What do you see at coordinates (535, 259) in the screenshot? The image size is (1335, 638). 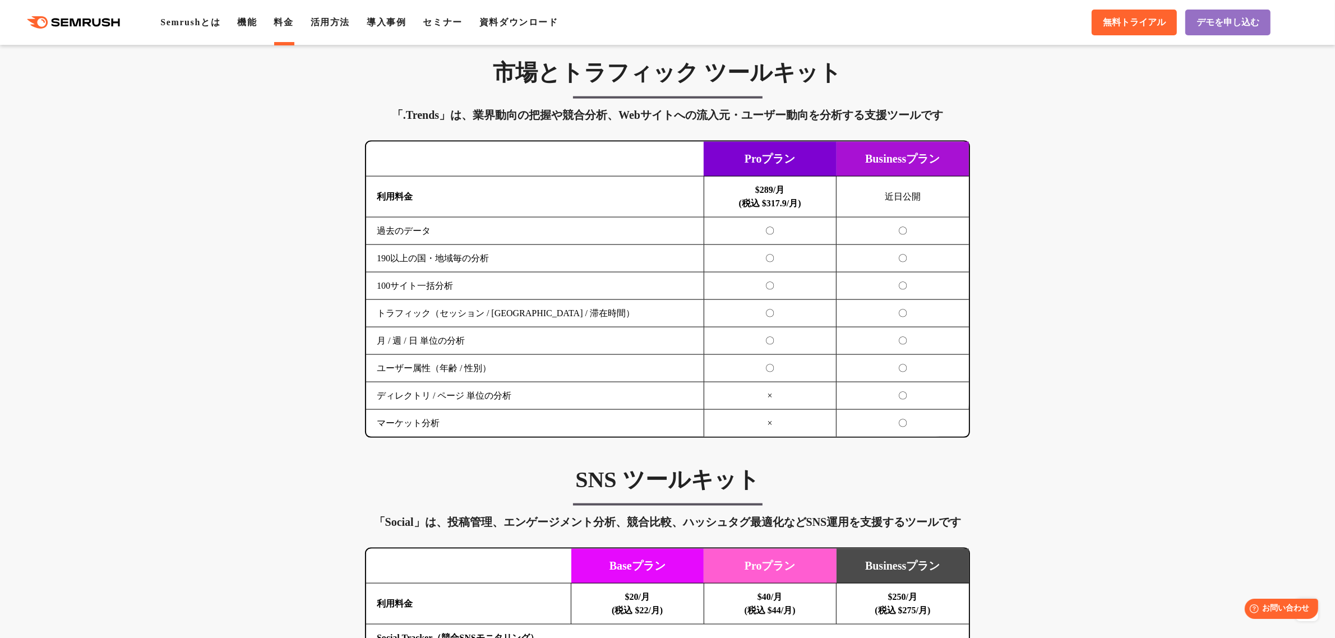 I see `td: 190以上の国・地域毎の分析` at bounding box center [535, 259].